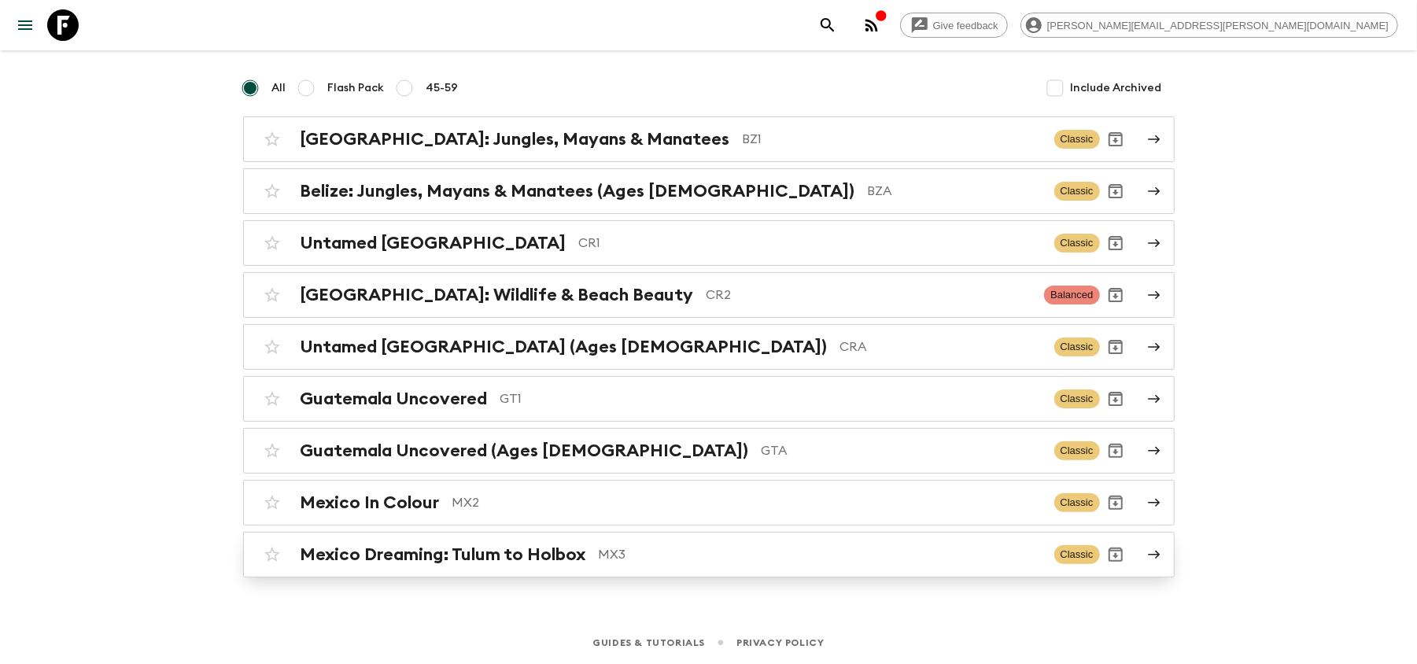 The image size is (1417, 664). What do you see at coordinates (955, 191) in the screenshot?
I see `p: BZA` at bounding box center [955, 191].